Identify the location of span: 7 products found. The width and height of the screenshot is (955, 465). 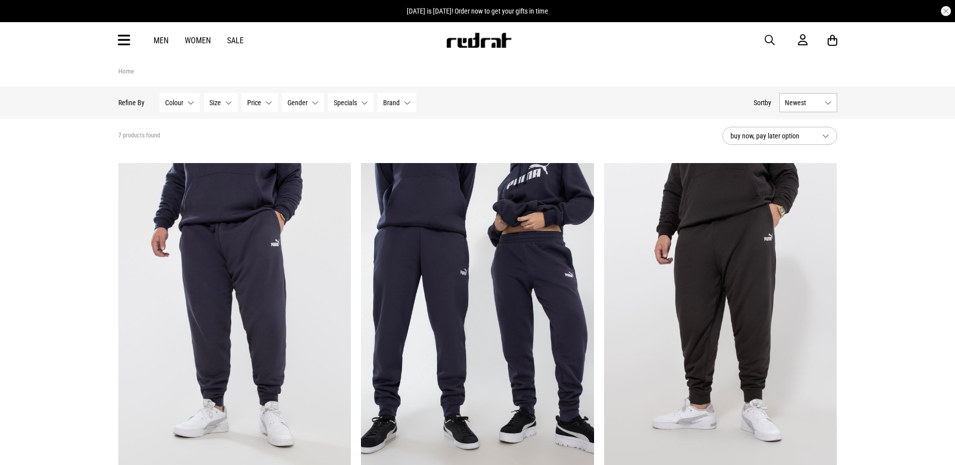
(139, 136).